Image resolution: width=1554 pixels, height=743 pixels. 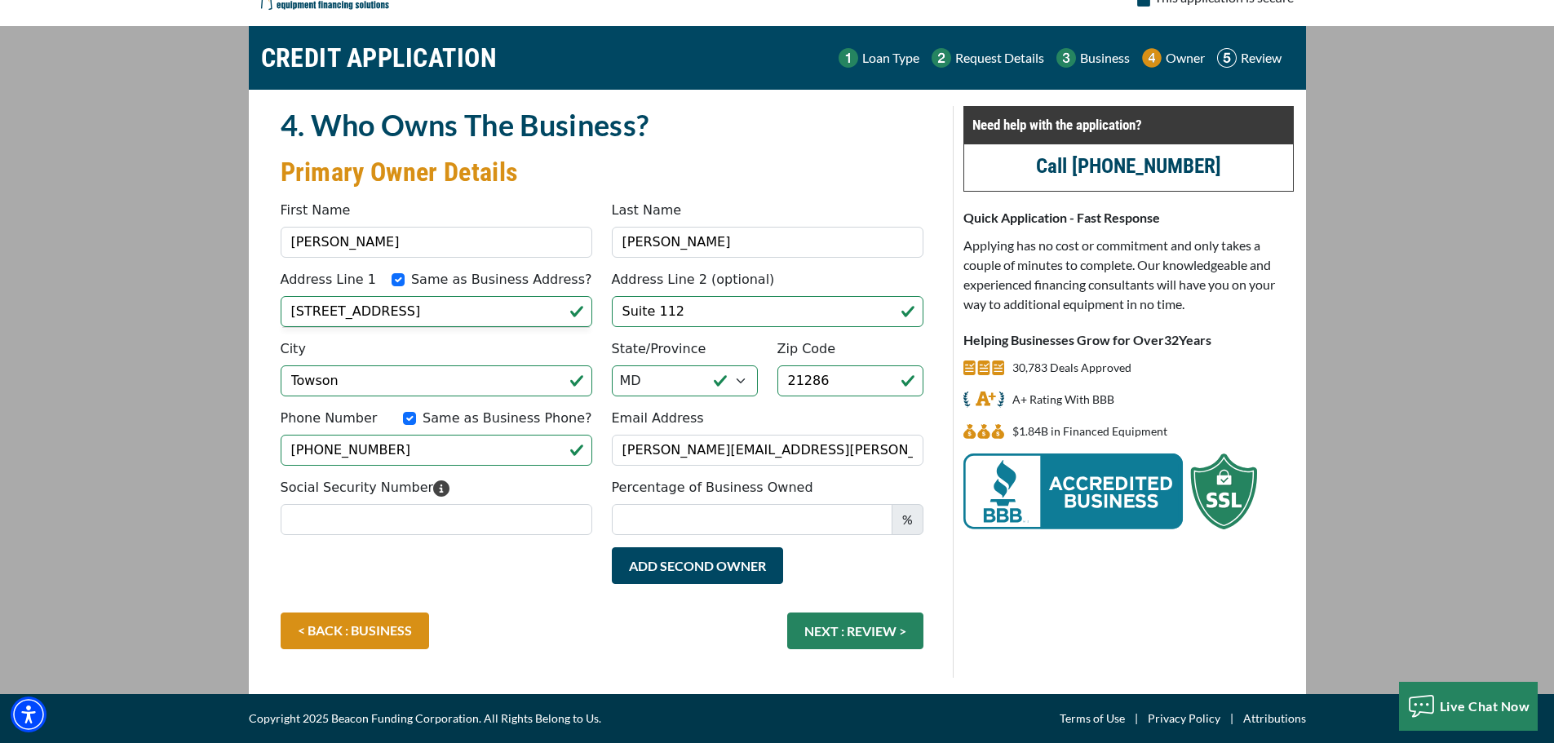 I want to click on h3: Primary Owner Details, so click(x=602, y=172).